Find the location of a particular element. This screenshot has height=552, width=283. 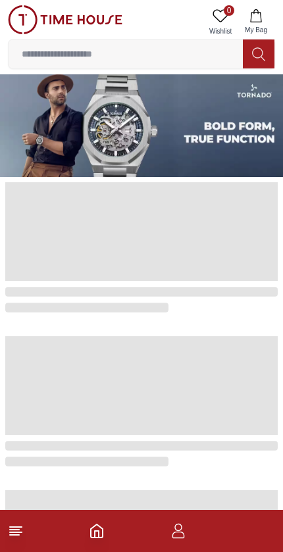

button: My Bag is located at coordinates (256, 22).